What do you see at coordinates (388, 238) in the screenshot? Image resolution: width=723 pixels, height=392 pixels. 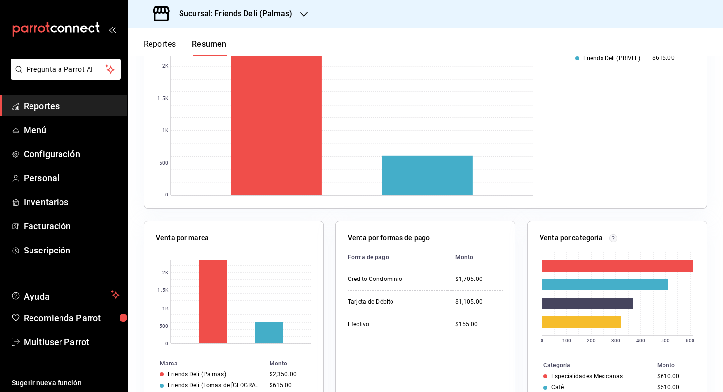 I see `p: Venta por formas de pago` at bounding box center [388, 238].